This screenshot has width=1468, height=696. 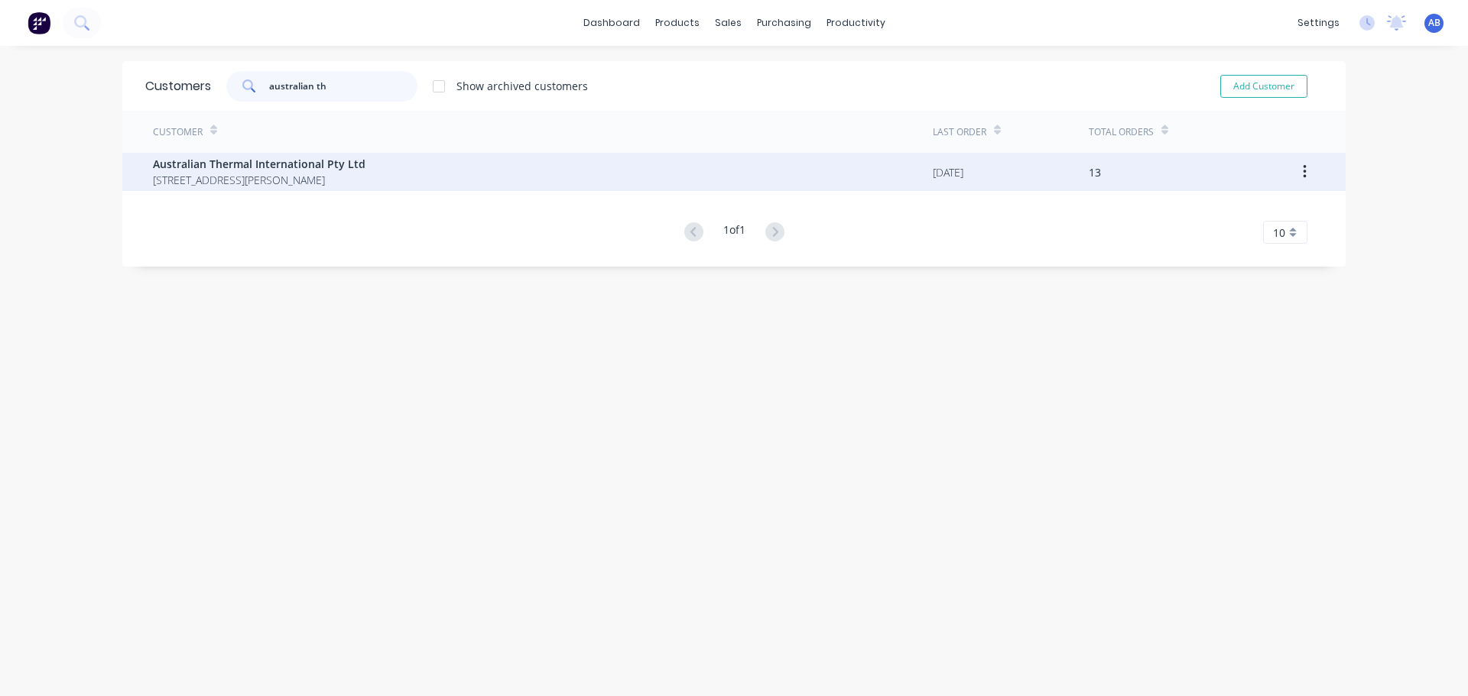 I want to click on input: Search customers..., so click(x=343, y=86).